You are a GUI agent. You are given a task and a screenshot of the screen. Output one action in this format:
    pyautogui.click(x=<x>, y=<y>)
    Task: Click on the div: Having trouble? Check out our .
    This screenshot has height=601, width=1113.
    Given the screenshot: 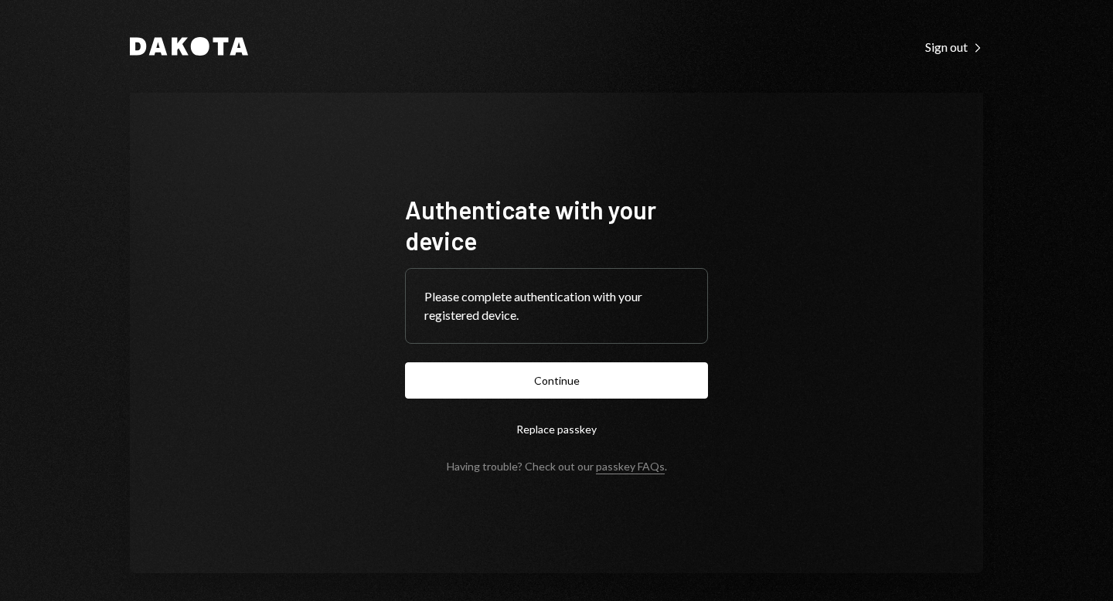 What is the action you would take?
    pyautogui.click(x=556, y=466)
    